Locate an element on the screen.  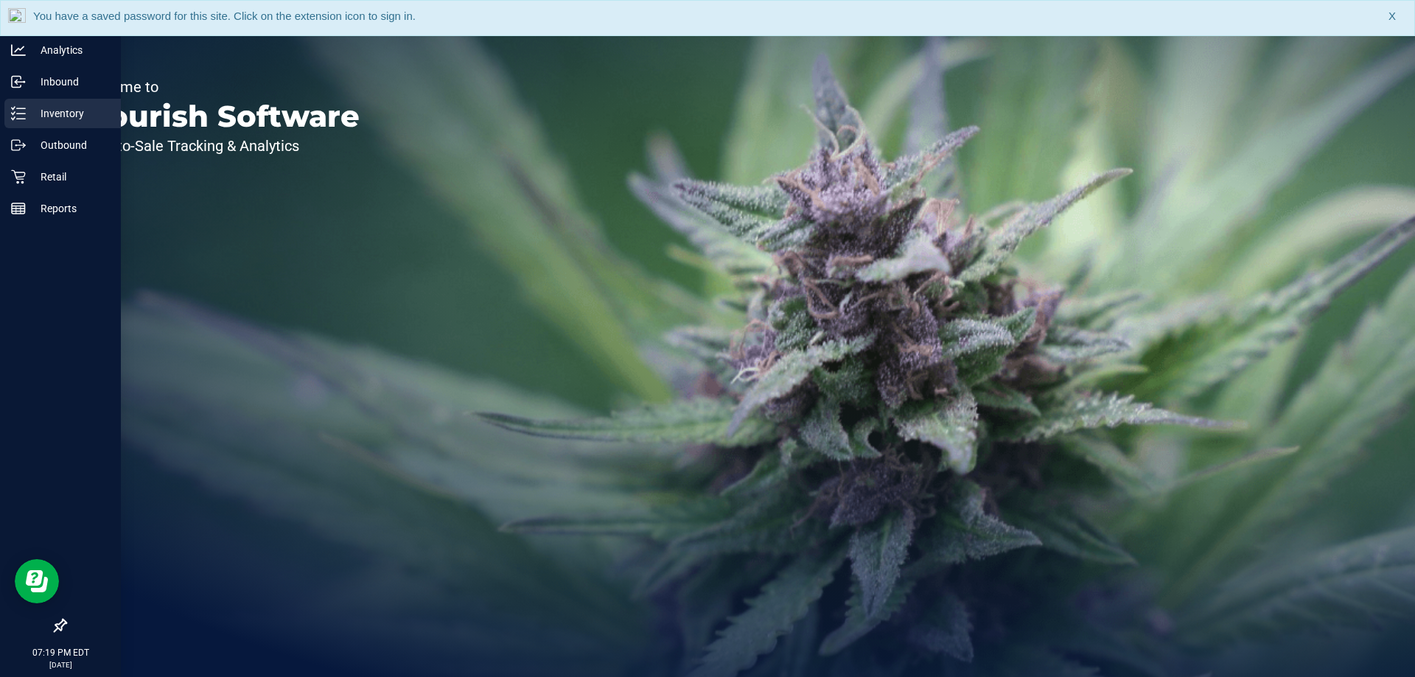
p: Analytics is located at coordinates (70, 50).